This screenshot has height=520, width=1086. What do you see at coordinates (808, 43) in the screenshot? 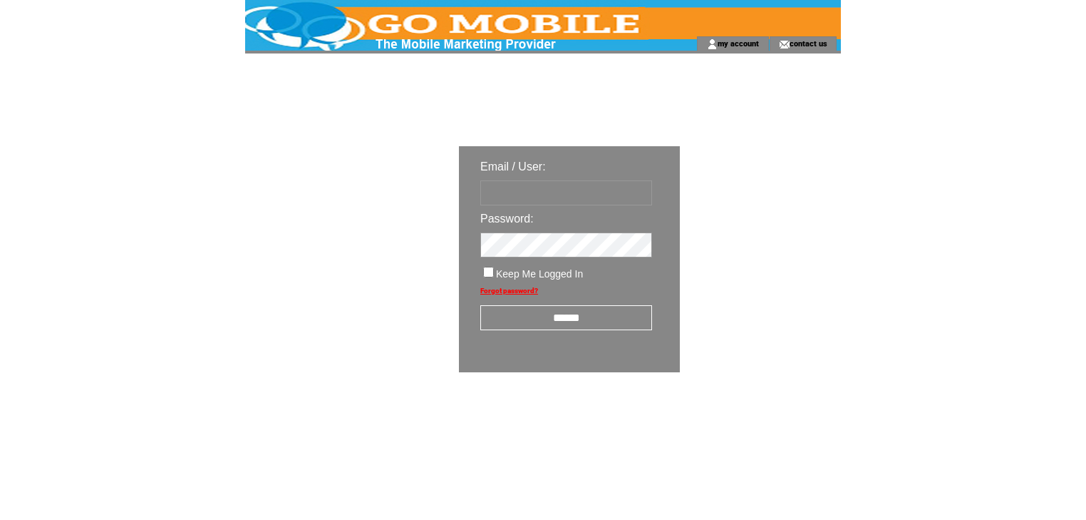
I see `a: contact us` at bounding box center [808, 43].